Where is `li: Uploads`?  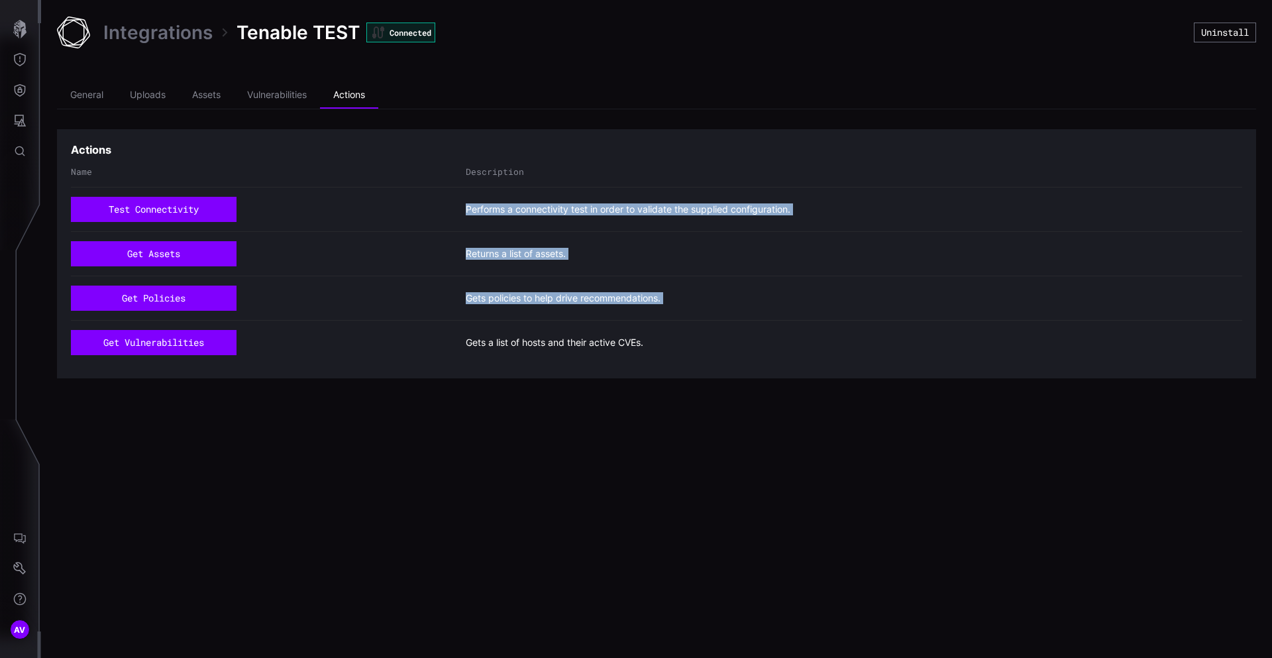
li: Uploads is located at coordinates (148, 95).